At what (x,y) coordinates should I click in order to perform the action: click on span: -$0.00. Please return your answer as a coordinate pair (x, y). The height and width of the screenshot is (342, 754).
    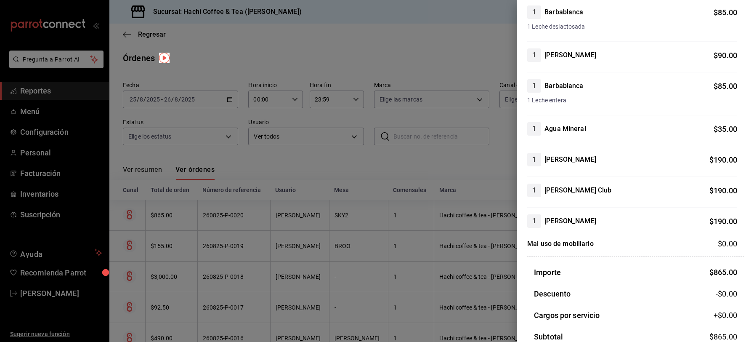
    Looking at the image, I should click on (727, 293).